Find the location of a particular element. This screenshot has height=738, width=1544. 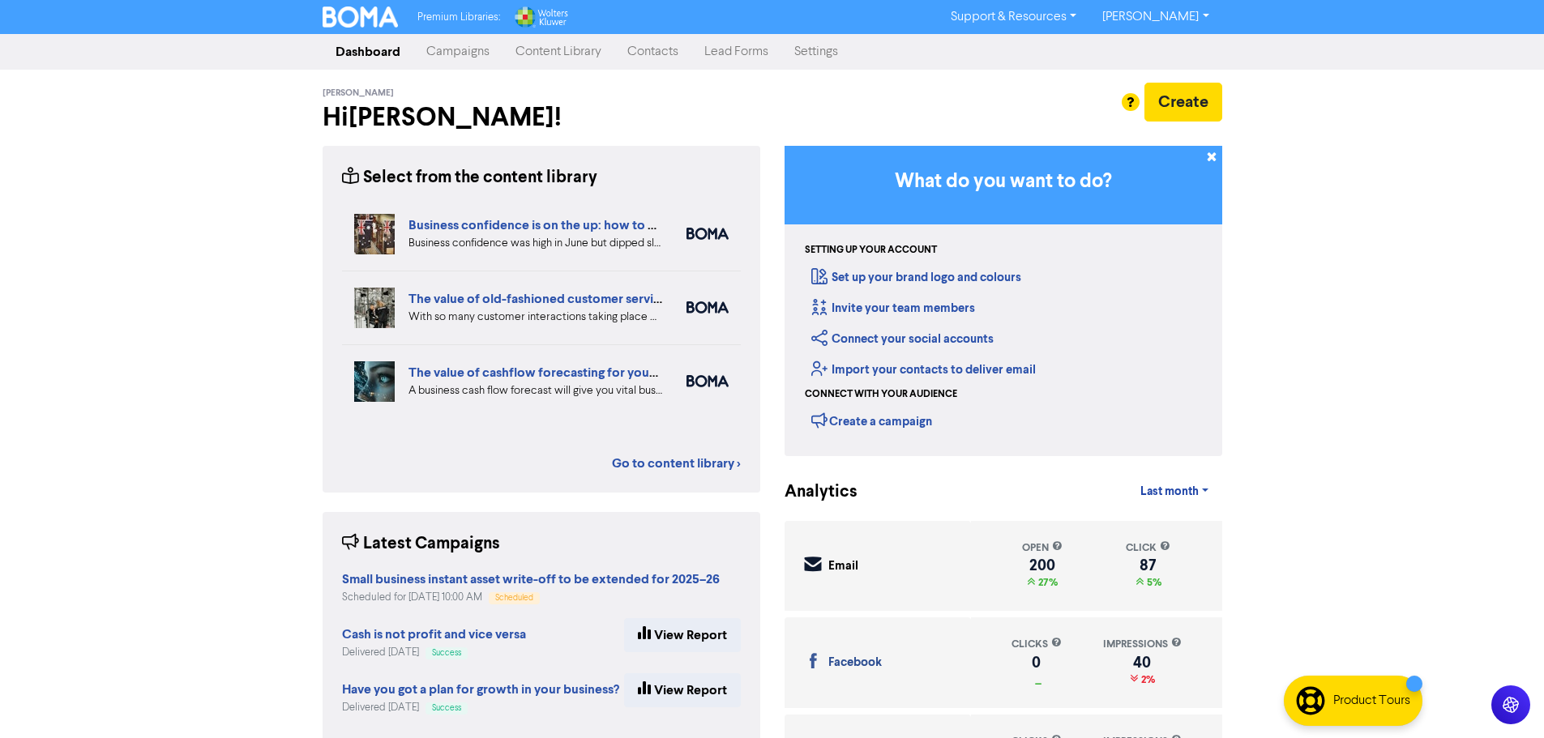

strong: Small business instant asset write-off to be extended for 2025–26 is located at coordinates (531, 580).